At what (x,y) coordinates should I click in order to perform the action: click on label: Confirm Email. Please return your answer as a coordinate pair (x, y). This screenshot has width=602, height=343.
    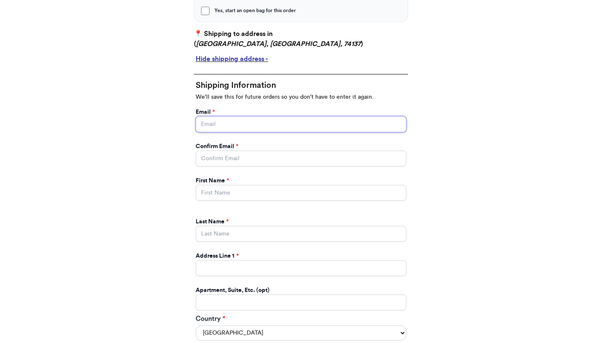
    Looking at the image, I should click on (217, 146).